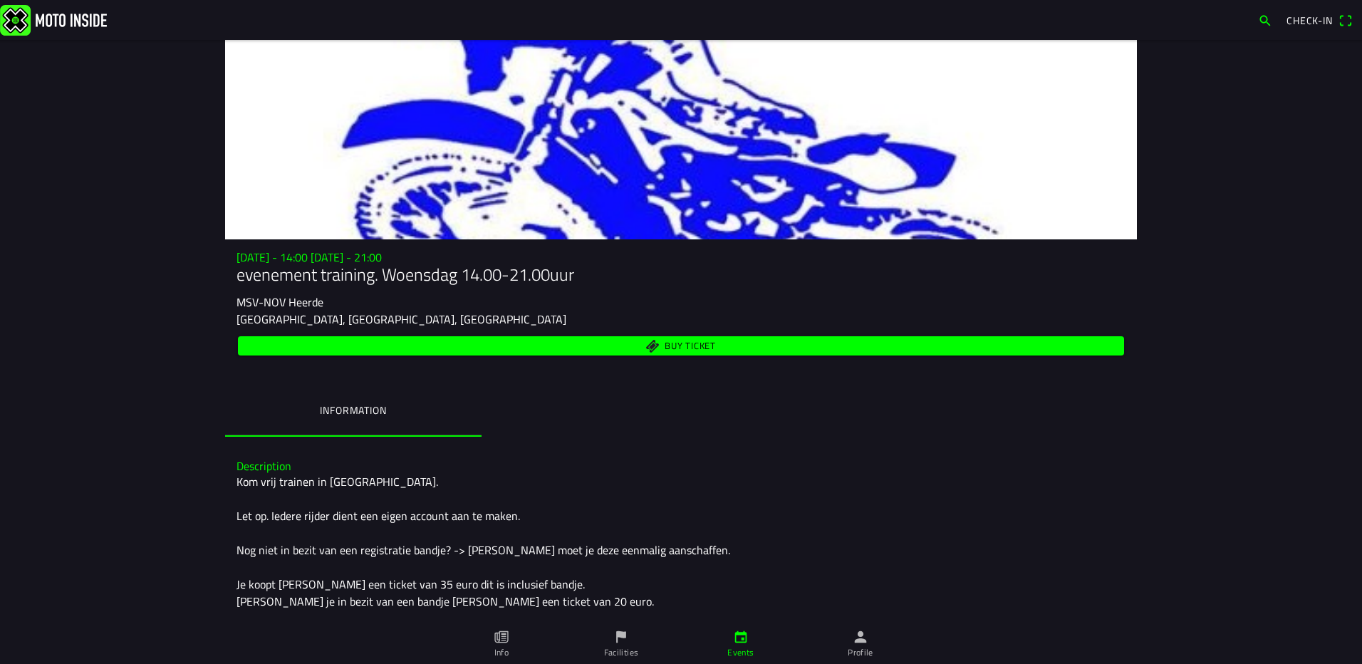 Image resolution: width=1362 pixels, height=664 pixels. What do you see at coordinates (690, 345) in the screenshot?
I see `span: Buy ticket` at bounding box center [690, 345].